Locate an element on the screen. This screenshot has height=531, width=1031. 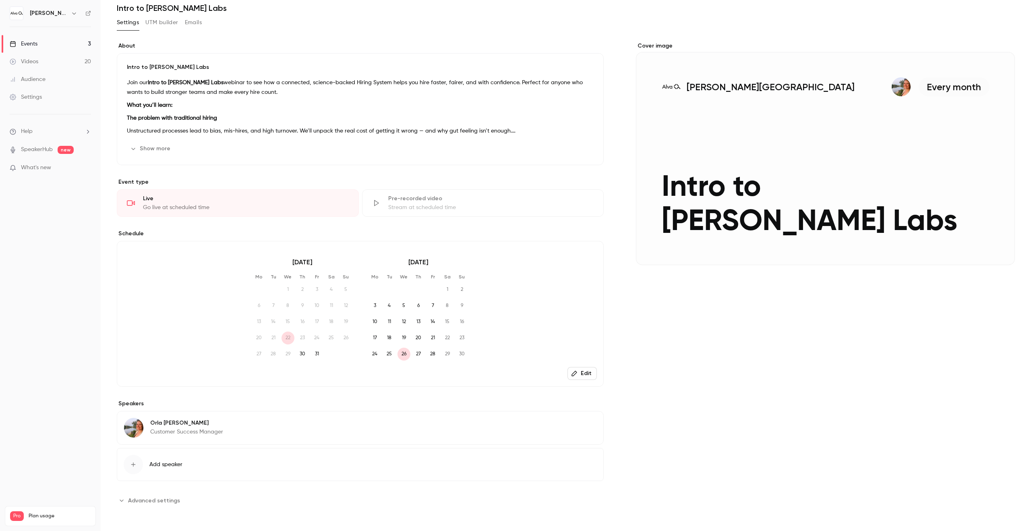
button: UTM builder is located at coordinates (161, 23).